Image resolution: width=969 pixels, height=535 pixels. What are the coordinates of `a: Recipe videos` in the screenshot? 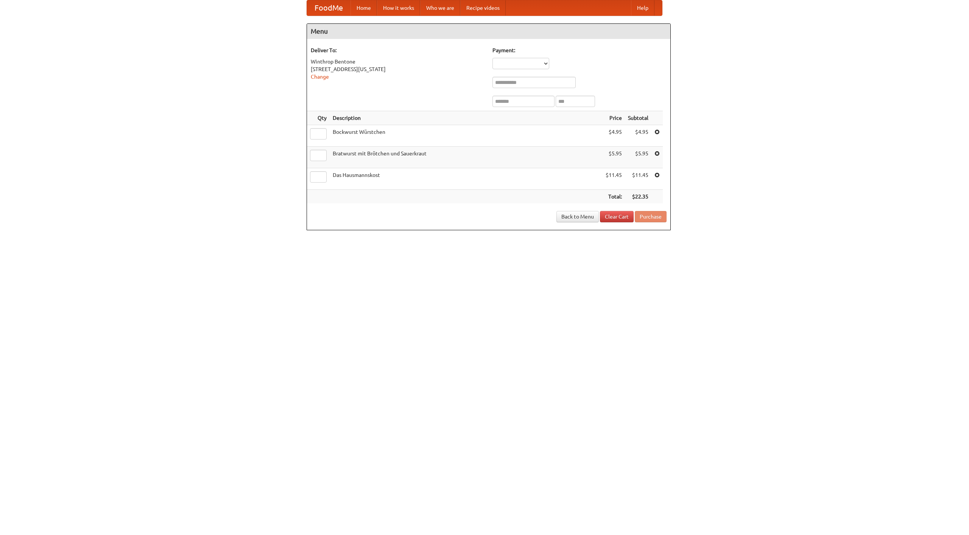 It's located at (483, 8).